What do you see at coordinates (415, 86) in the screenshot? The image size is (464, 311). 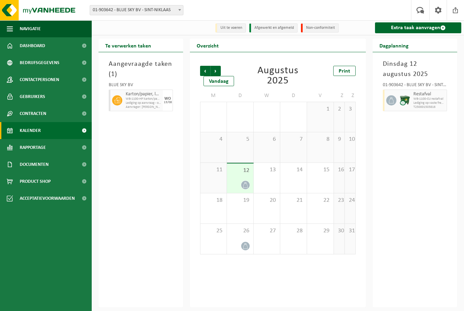 I see `div: 01-903642 - BLUE SKY BV - SINT-NIKLAAS` at bounding box center [415, 86].